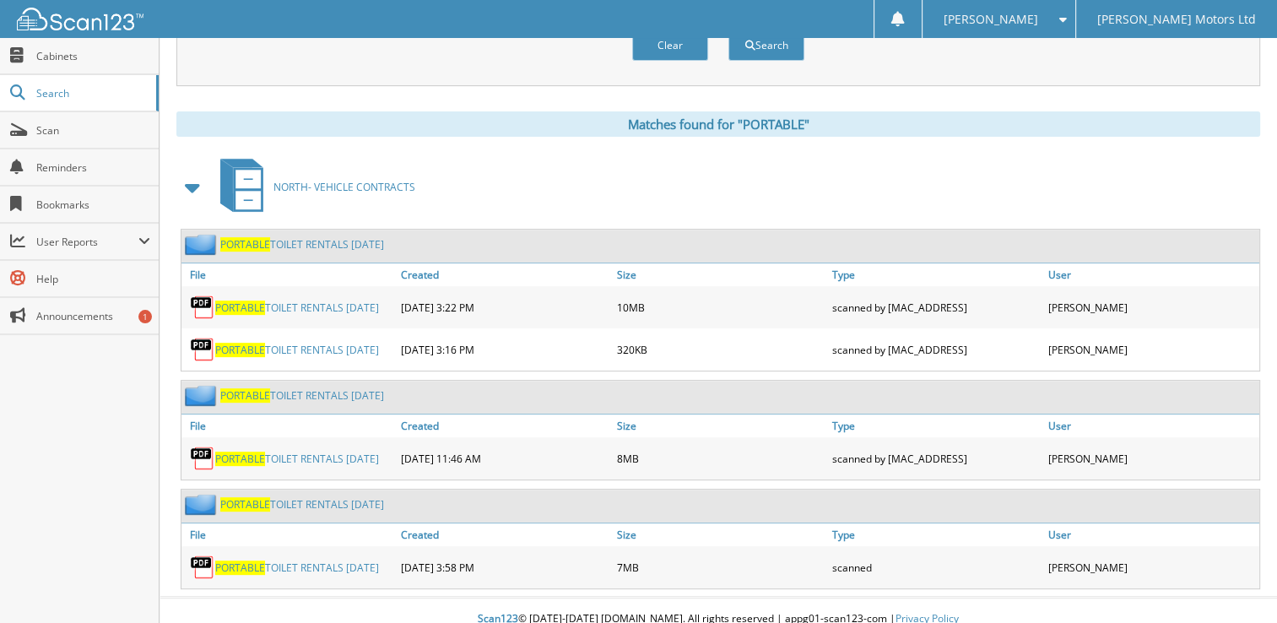 This screenshot has height=623, width=1277. I want to click on div: Matches found for "PORTABLE", so click(718, 124).